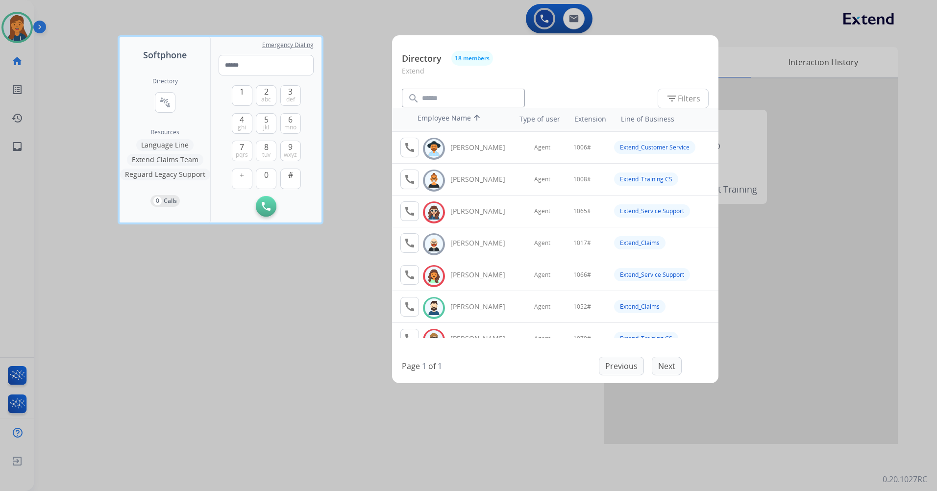 The width and height of the screenshot is (937, 491). Describe the element at coordinates (582, 243) in the screenshot. I see `span: 1017#` at that location.